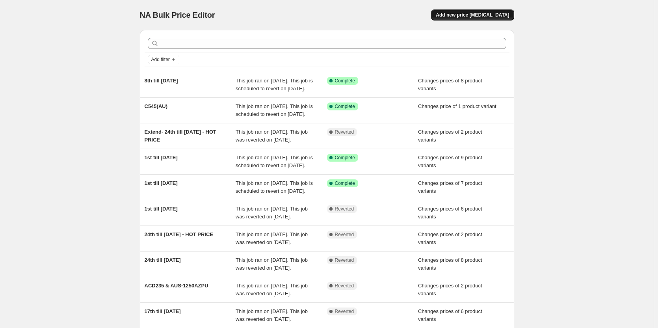 The image size is (658, 328). Describe the element at coordinates (457, 106) in the screenshot. I see `span: Changes price of 1 product variant` at that location.